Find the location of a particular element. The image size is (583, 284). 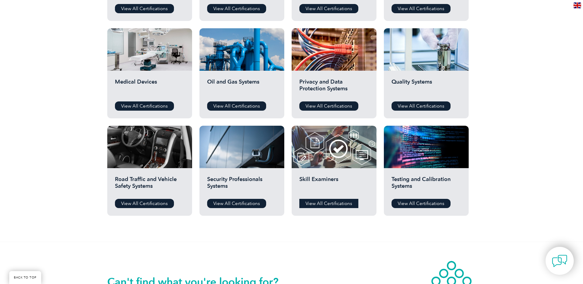

h2: Security Professionals Systems is located at coordinates (242, 185).